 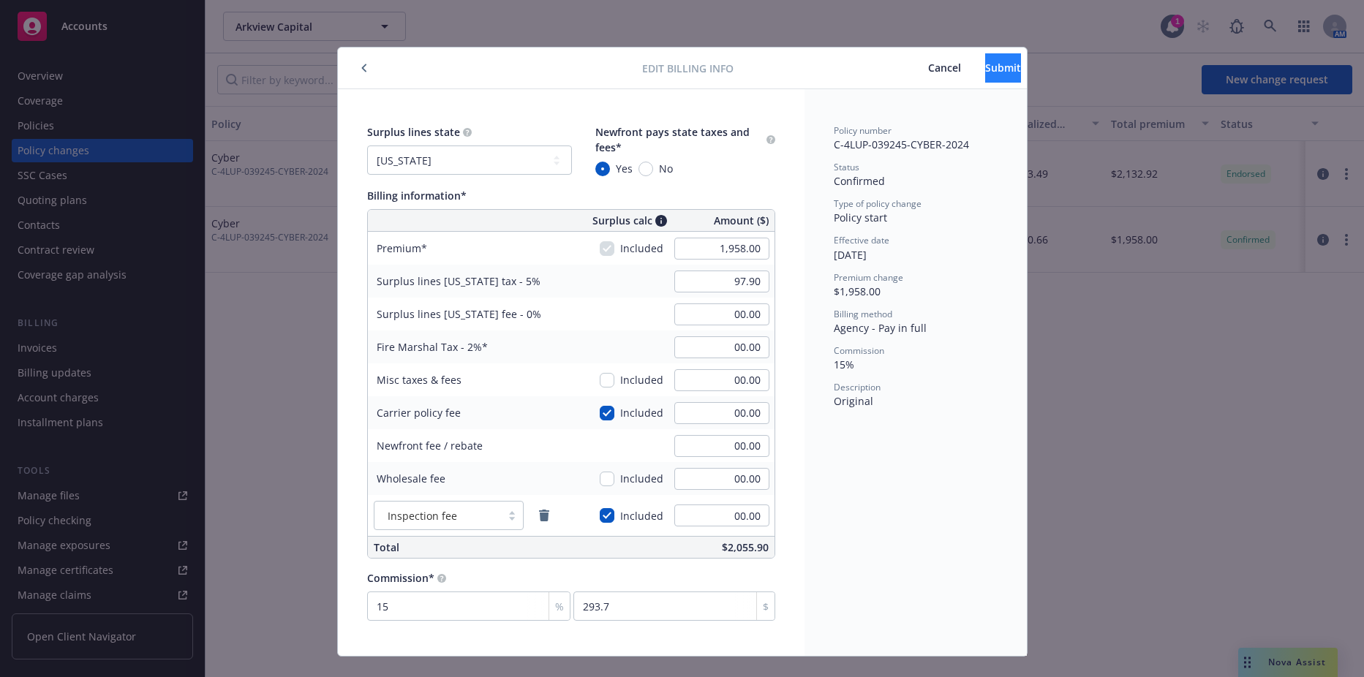 I want to click on span: Premium, so click(x=402, y=248).